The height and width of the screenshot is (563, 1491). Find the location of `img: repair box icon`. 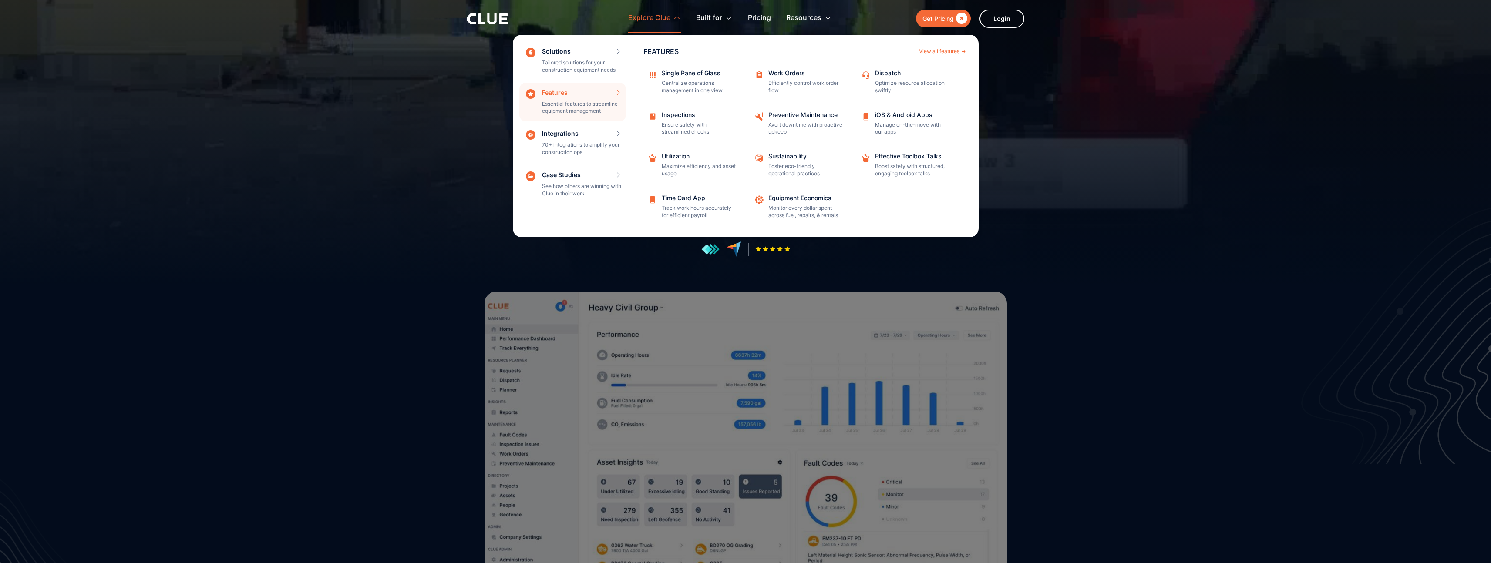

img: repair box icon is located at coordinates (652, 158).